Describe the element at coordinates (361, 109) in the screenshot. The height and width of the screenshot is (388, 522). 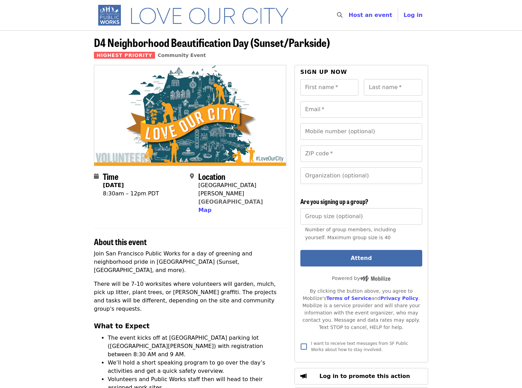
I see `input: Email` at that location.